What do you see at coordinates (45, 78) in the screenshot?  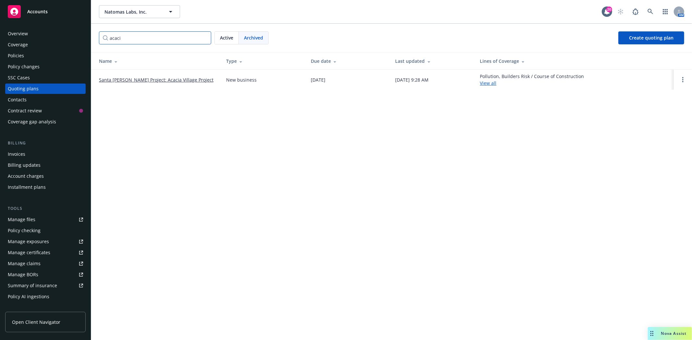 I see `a: SSC Cases` at bounding box center [45, 78].